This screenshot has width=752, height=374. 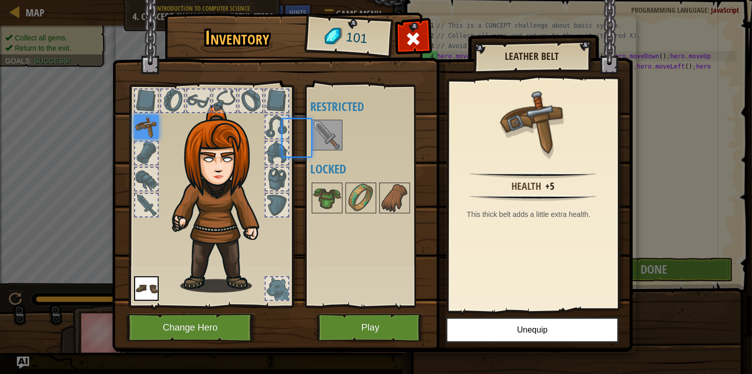 I want to click on div: Health, so click(x=526, y=186).